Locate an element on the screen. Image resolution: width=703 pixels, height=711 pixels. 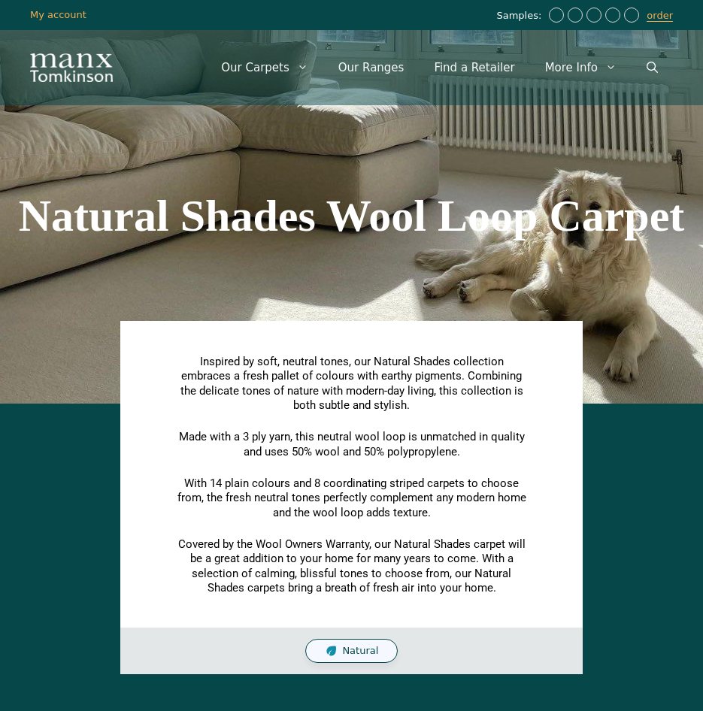
a: Open Search Bar is located at coordinates (652, 68).